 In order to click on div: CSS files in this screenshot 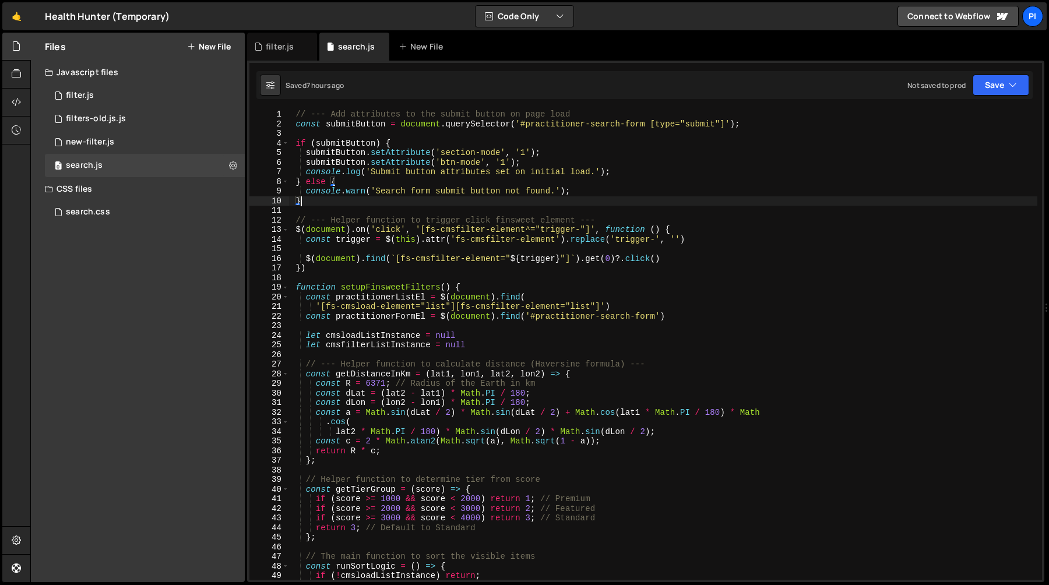, I will do `click(137, 189)`.